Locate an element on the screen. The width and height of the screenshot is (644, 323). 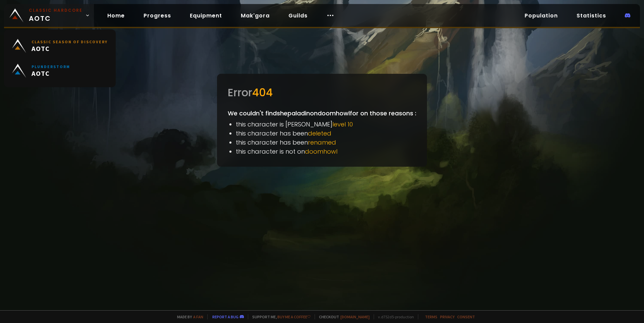
span: deleted is located at coordinates (320, 133).